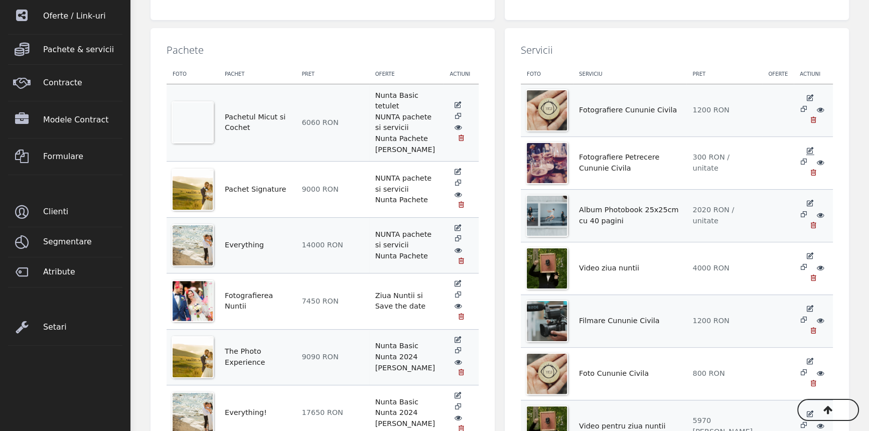  I want to click on td: 2020 RON / unitate, so click(724, 215).